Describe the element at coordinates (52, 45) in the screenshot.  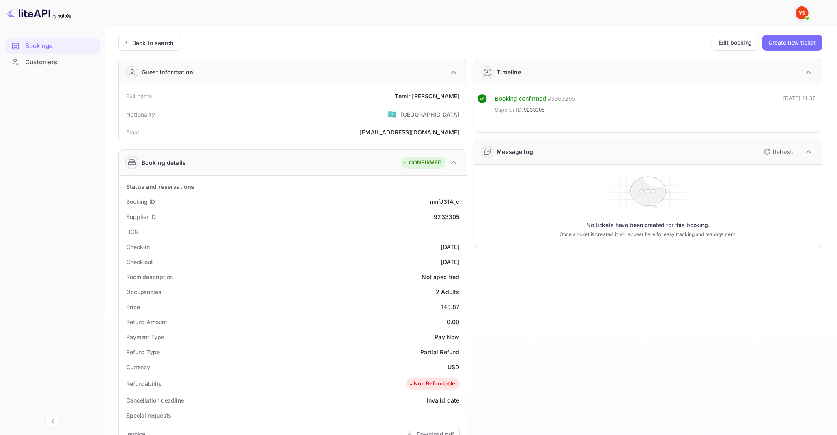
I see `a: Bookings` at that location.